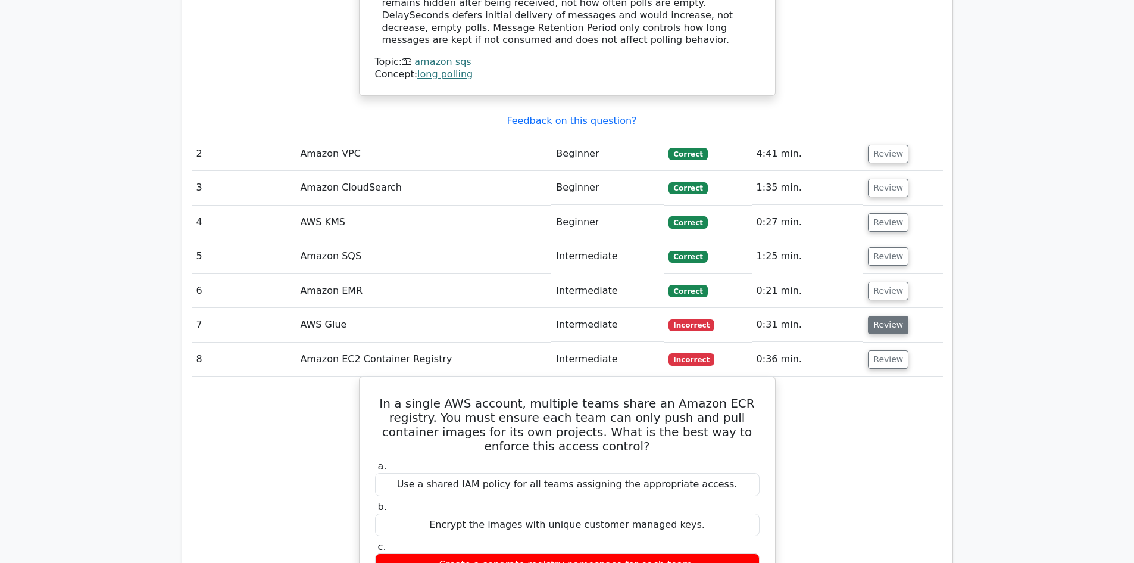  Describe the element at coordinates (808, 188) in the screenshot. I see `td: 1:35 min.` at that location.